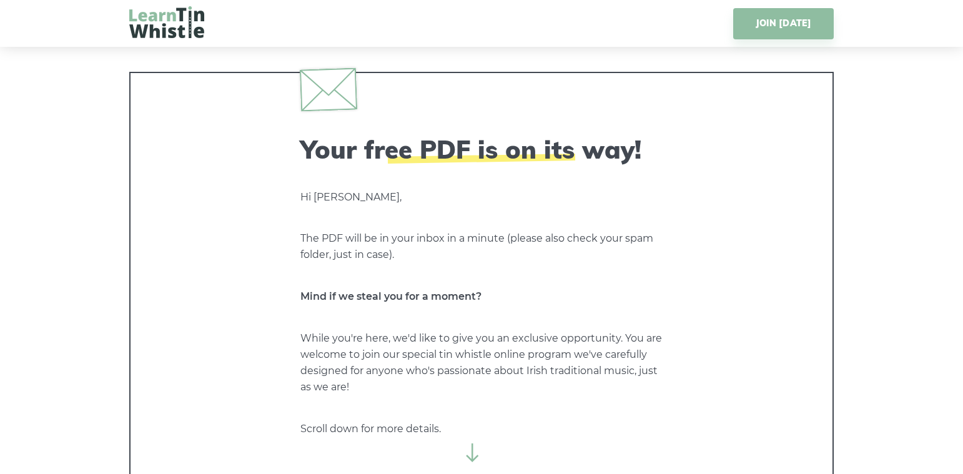 This screenshot has width=963, height=474. What do you see at coordinates (481, 363) in the screenshot?
I see `p: While you're here, we'd like to give you an exclusive opportunity. You are welcome to join our sp...` at bounding box center [481, 363].